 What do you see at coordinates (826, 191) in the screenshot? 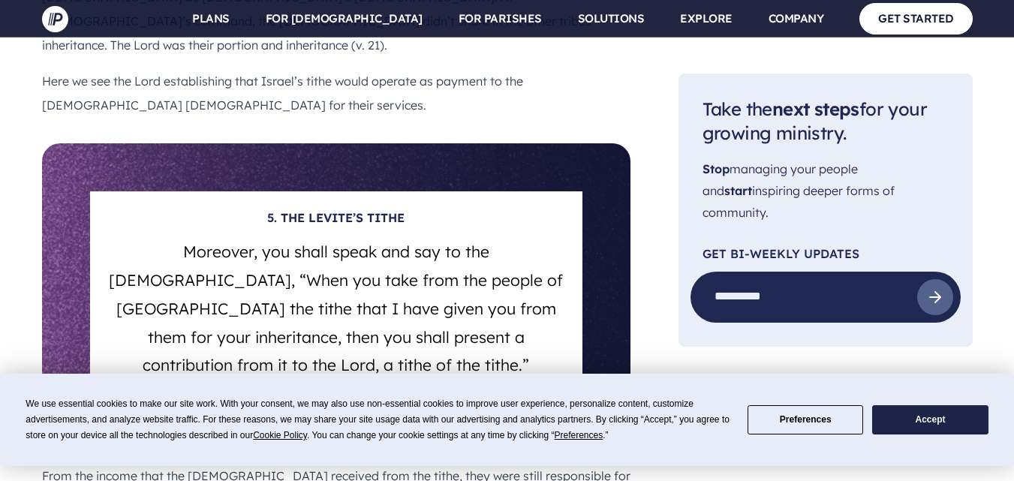
I see `p: managing your people and inspiring deeper forms of community.` at bounding box center [826, 191].